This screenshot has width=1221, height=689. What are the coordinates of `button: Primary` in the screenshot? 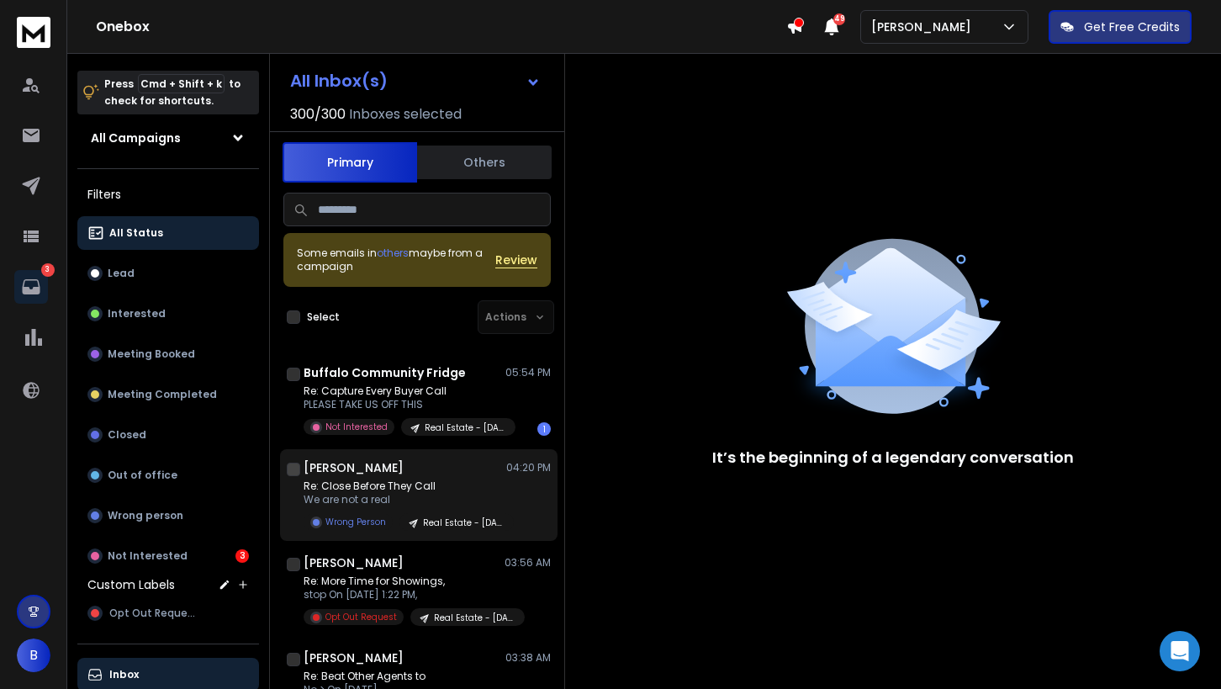 It's located at (350, 162).